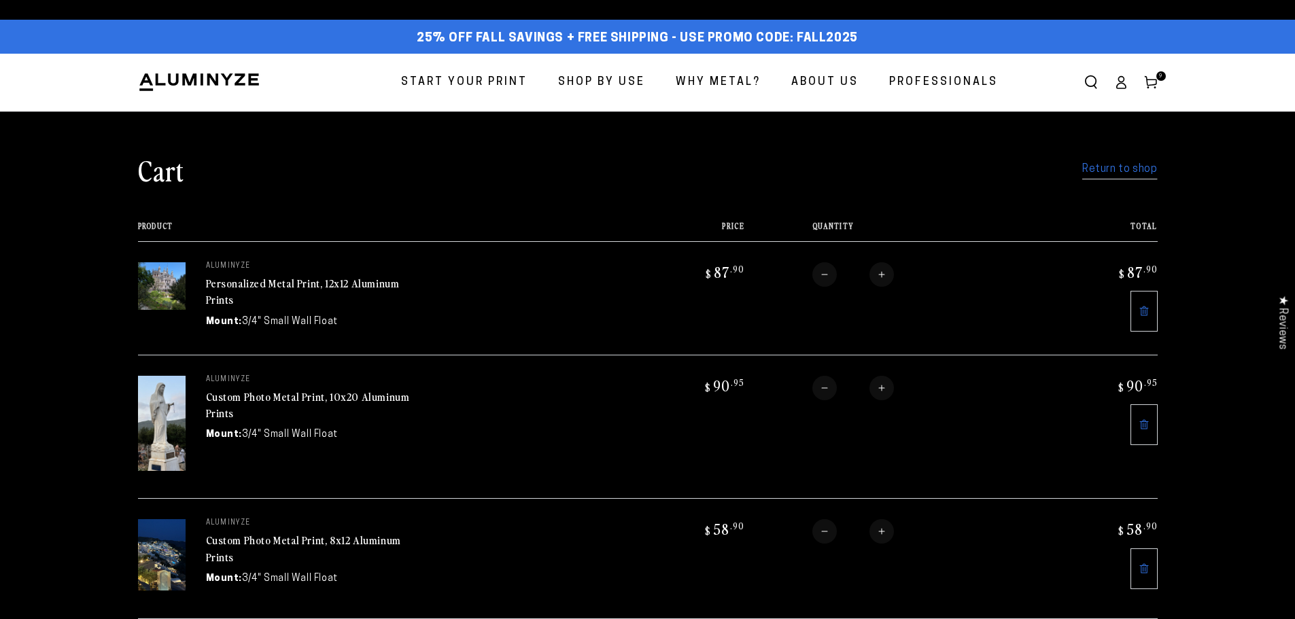  I want to click on span: Shop By Use, so click(601, 82).